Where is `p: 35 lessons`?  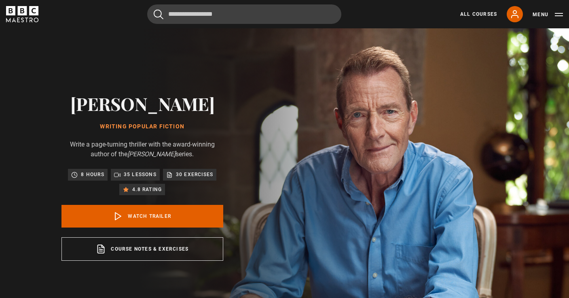
p: 35 lessons is located at coordinates (140, 174).